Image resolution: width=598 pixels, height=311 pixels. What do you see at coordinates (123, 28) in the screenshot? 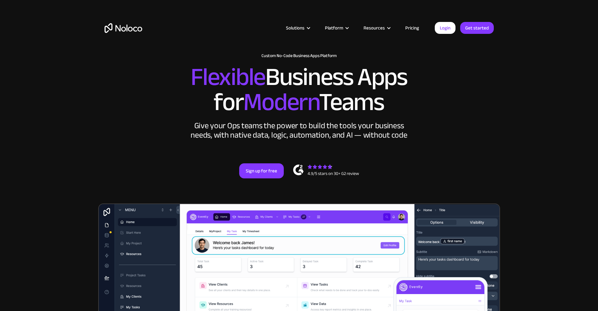
I see `a: home` at bounding box center [123, 28].